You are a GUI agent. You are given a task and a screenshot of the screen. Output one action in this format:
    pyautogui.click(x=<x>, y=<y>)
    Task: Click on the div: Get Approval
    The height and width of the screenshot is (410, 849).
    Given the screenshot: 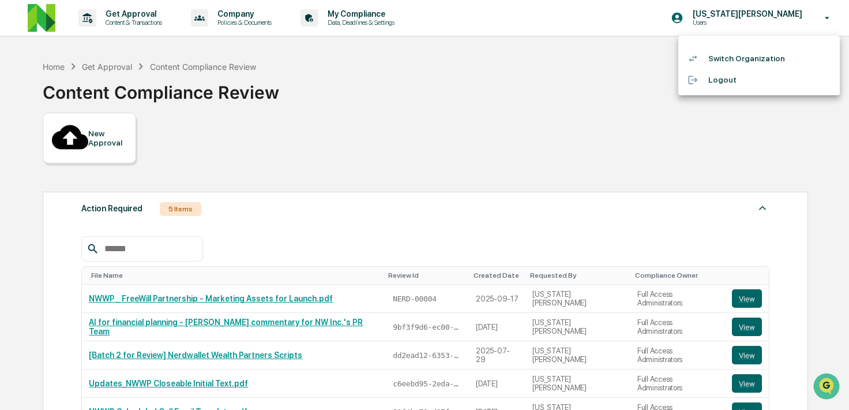 What is the action you would take?
    pyautogui.click(x=107, y=66)
    